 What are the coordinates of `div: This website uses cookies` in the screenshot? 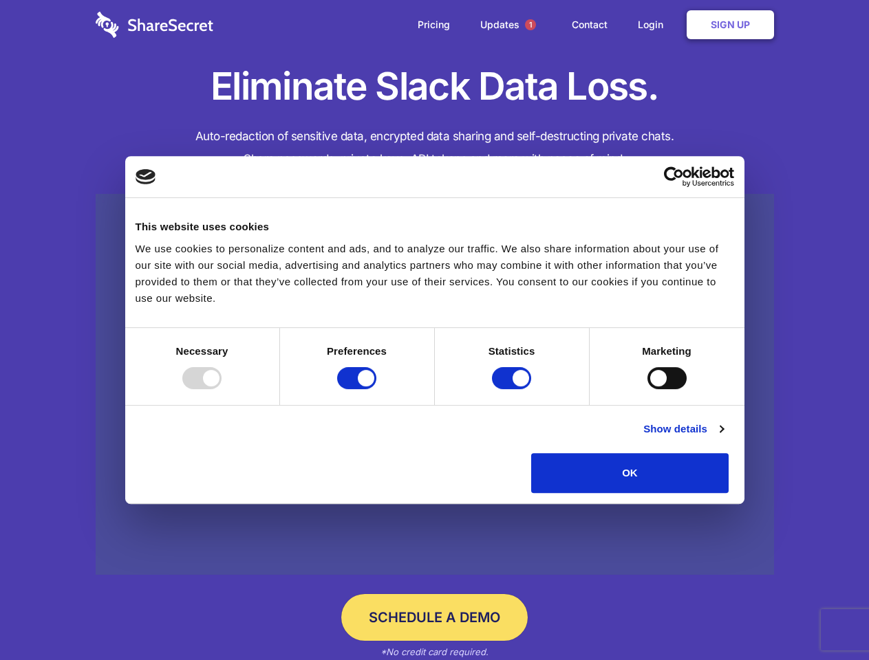 It's located at (435, 227).